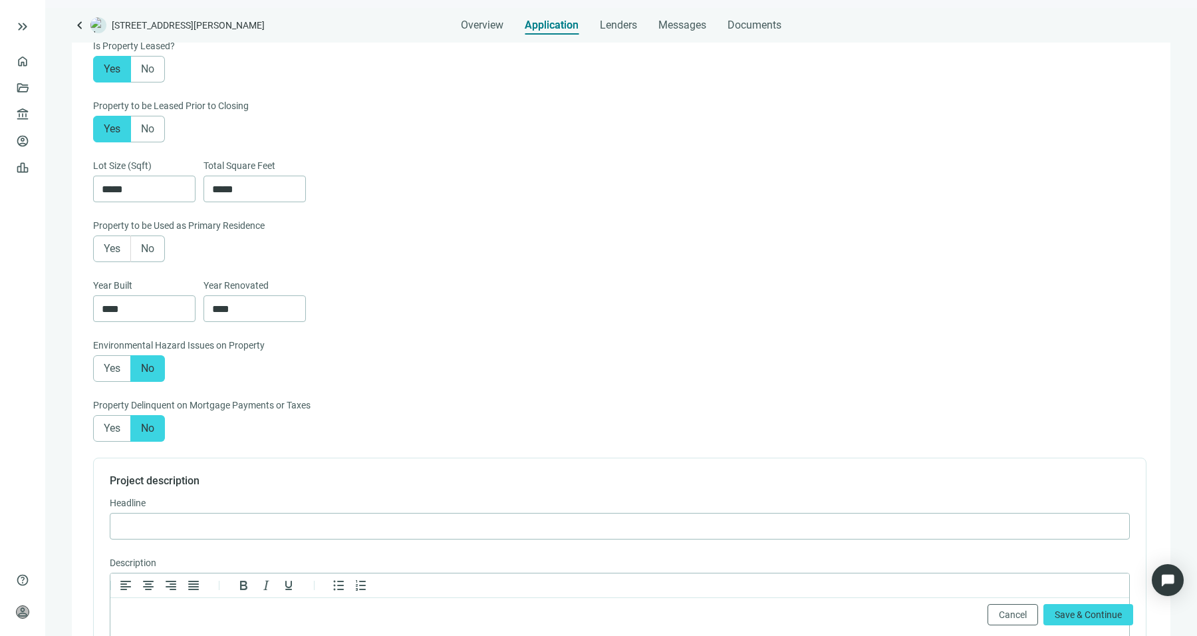  Describe the element at coordinates (1013, 614) in the screenshot. I see `span: Cancel` at that location.